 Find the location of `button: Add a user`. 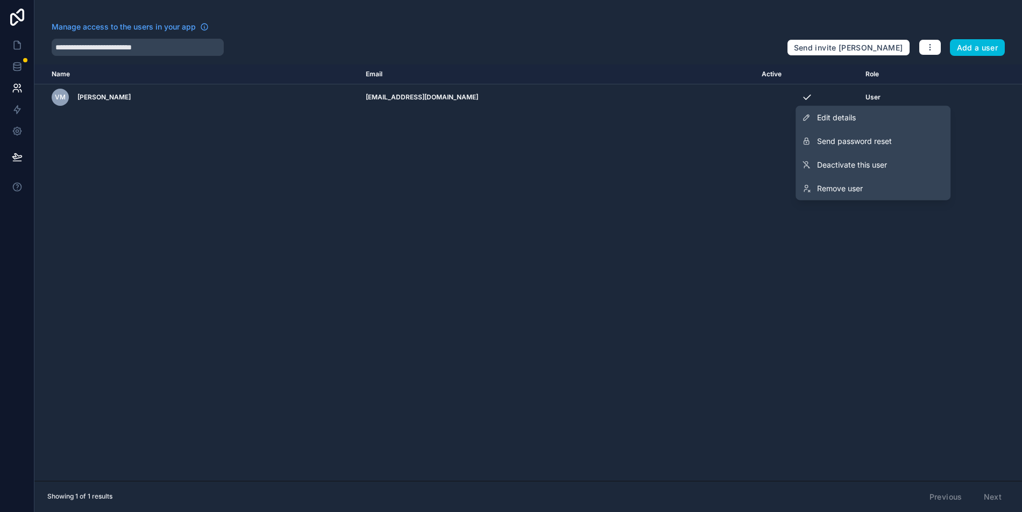

button: Add a user is located at coordinates (977, 48).